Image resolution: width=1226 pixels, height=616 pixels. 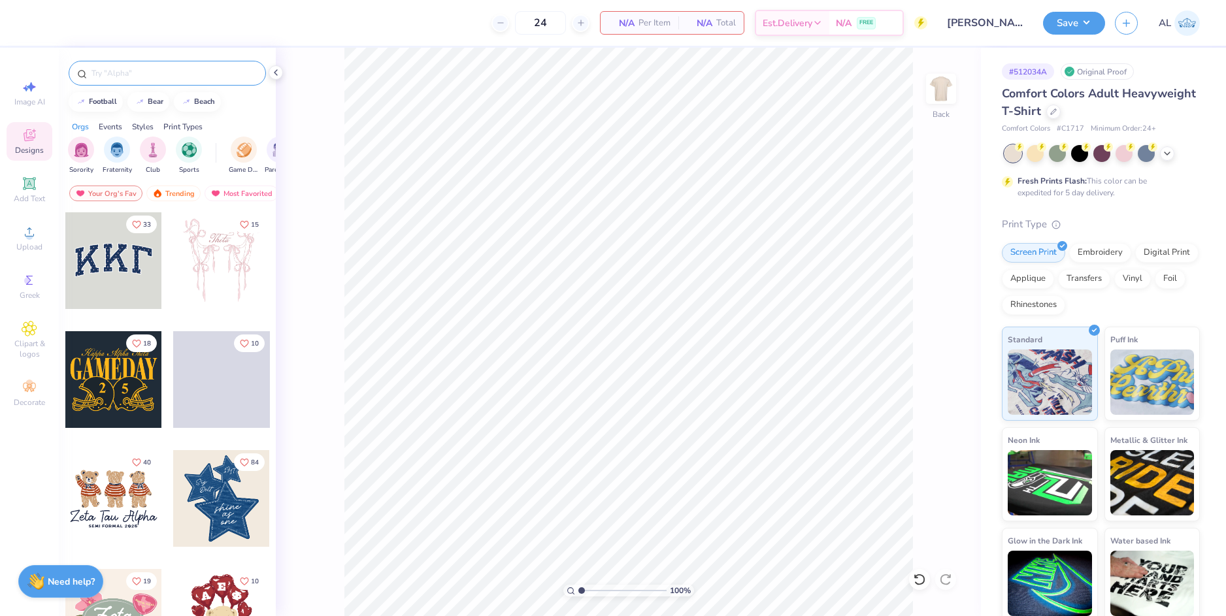 What do you see at coordinates (280, 156) in the screenshot?
I see `div: filter for Parent's Weekend` at bounding box center [280, 156].